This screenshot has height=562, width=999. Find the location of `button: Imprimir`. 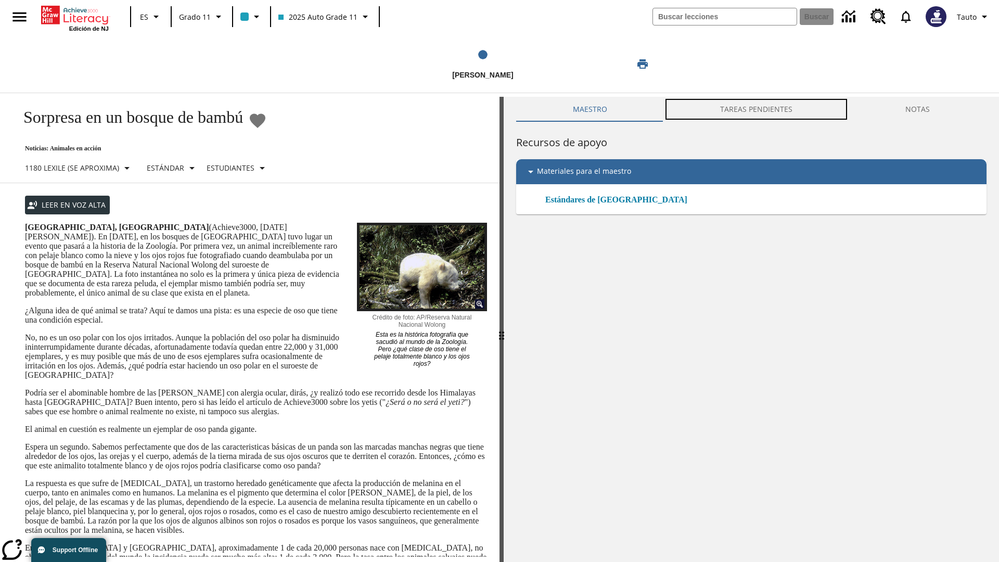

button: Imprimir is located at coordinates (642, 64).